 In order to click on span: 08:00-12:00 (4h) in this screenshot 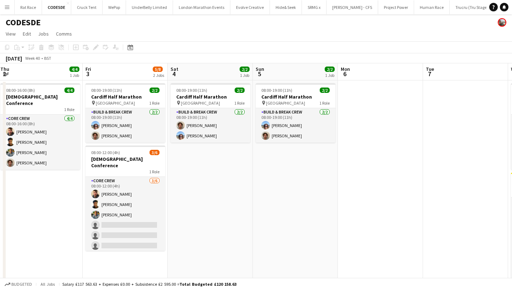, I will do `click(105, 152)`.